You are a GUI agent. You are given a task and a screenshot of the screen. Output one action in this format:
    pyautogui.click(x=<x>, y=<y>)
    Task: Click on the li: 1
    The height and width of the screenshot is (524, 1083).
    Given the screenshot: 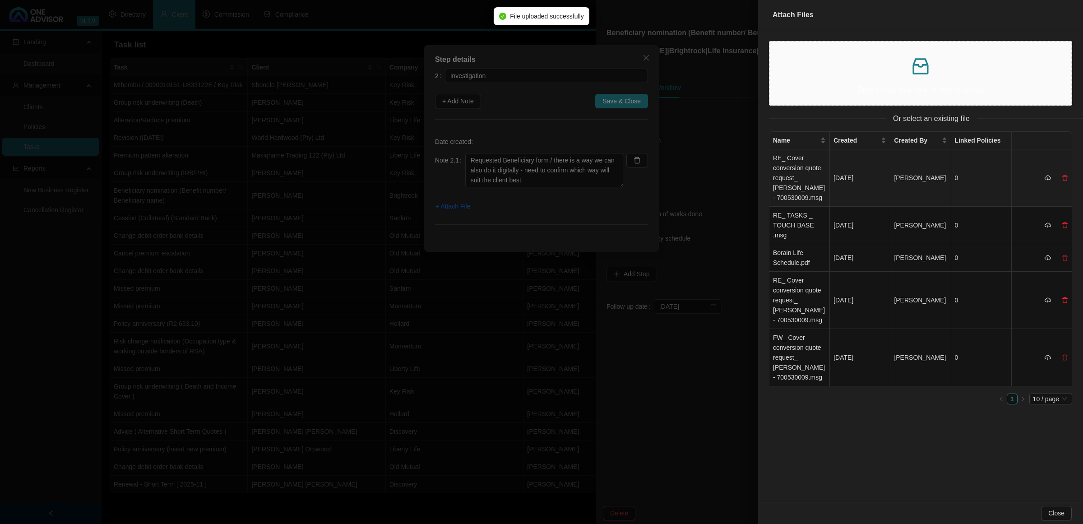 What is the action you would take?
    pyautogui.click(x=1012, y=399)
    